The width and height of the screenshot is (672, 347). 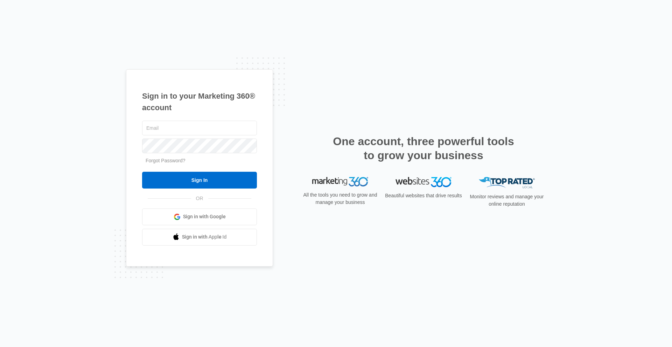 What do you see at coordinates (424, 196) in the screenshot?
I see `p: Beautiful websites that drive results` at bounding box center [424, 196].